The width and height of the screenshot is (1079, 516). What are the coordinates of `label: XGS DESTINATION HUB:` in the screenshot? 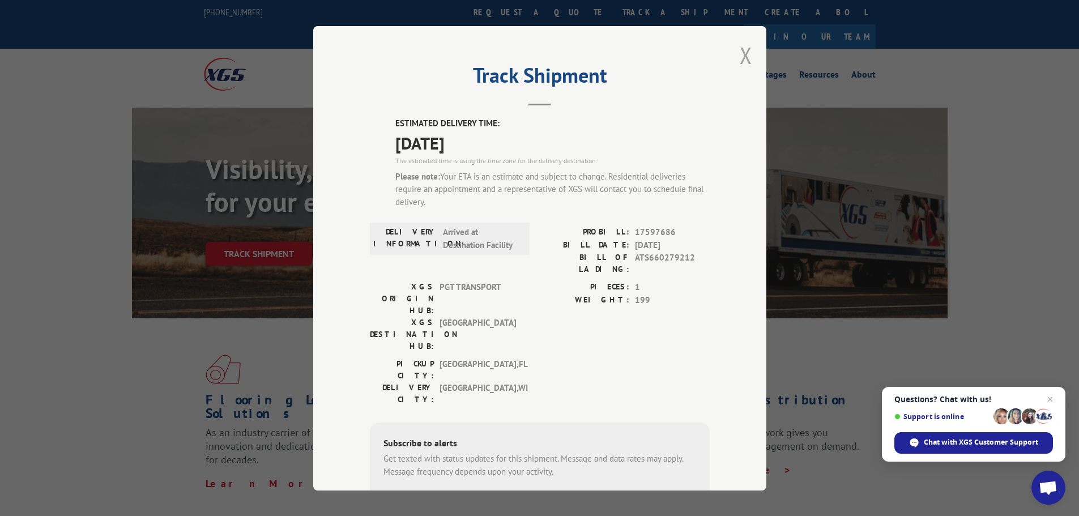 It's located at (402, 334).